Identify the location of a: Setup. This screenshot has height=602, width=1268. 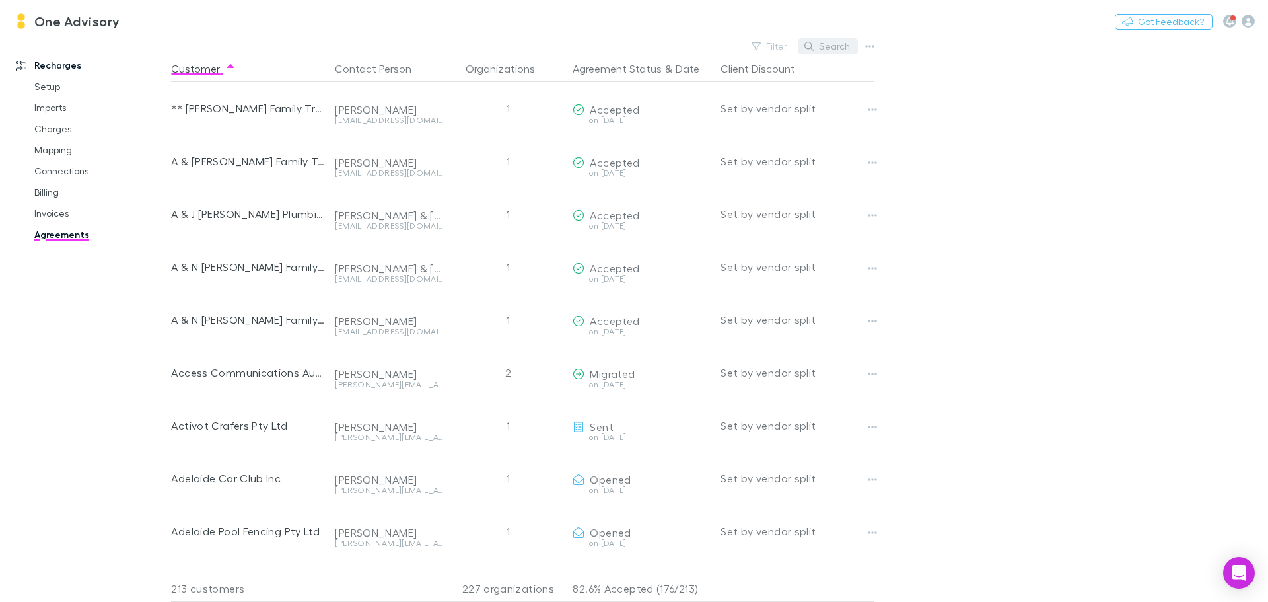
(100, 87).